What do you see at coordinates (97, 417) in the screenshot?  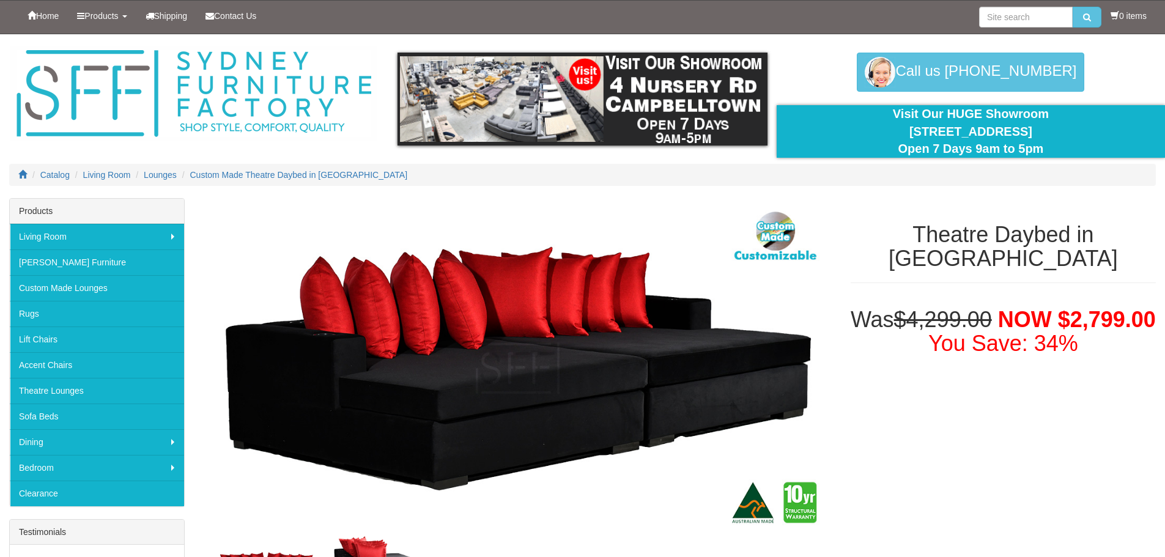 I see `a: Sofa Beds` at bounding box center [97, 417].